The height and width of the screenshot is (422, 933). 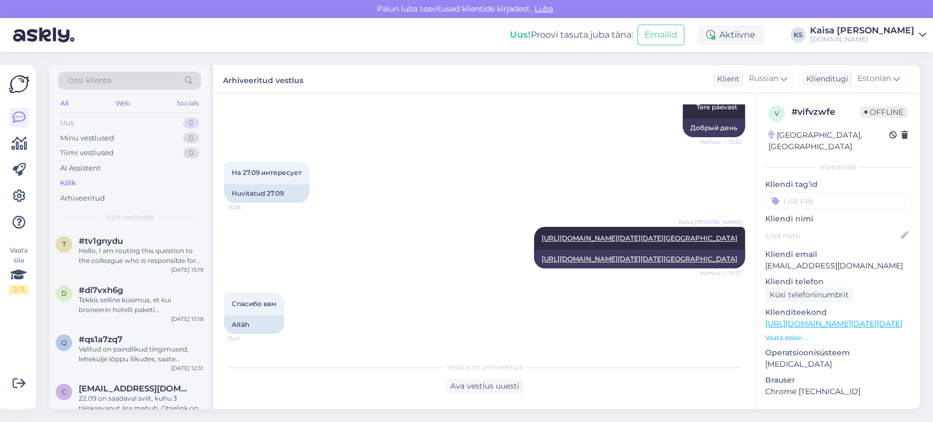 What do you see at coordinates (101, 241) in the screenshot?
I see `span: #tv1gnydu` at bounding box center [101, 241].